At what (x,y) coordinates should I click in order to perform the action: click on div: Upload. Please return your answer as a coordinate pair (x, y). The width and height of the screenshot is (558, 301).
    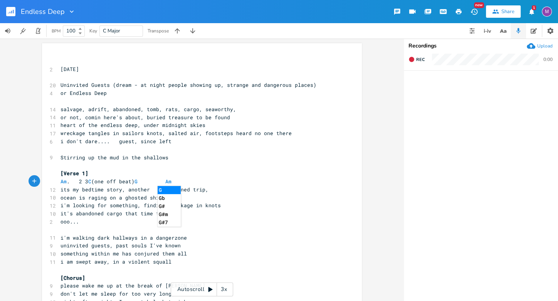
    Looking at the image, I should click on (545, 46).